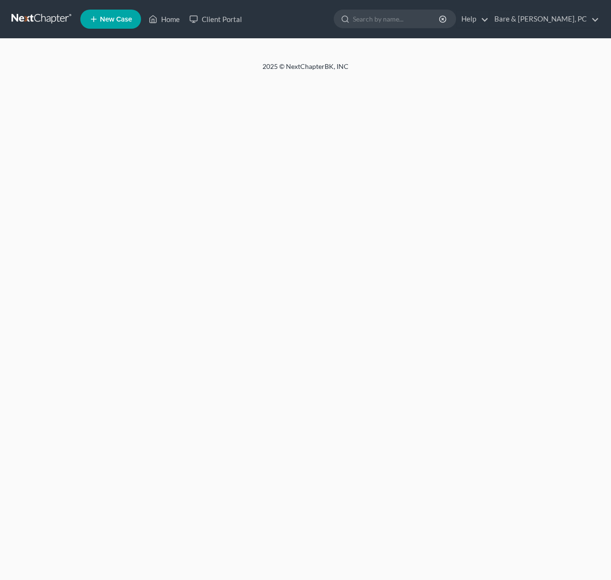 Image resolution: width=611 pixels, height=580 pixels. I want to click on span: New Case, so click(116, 19).